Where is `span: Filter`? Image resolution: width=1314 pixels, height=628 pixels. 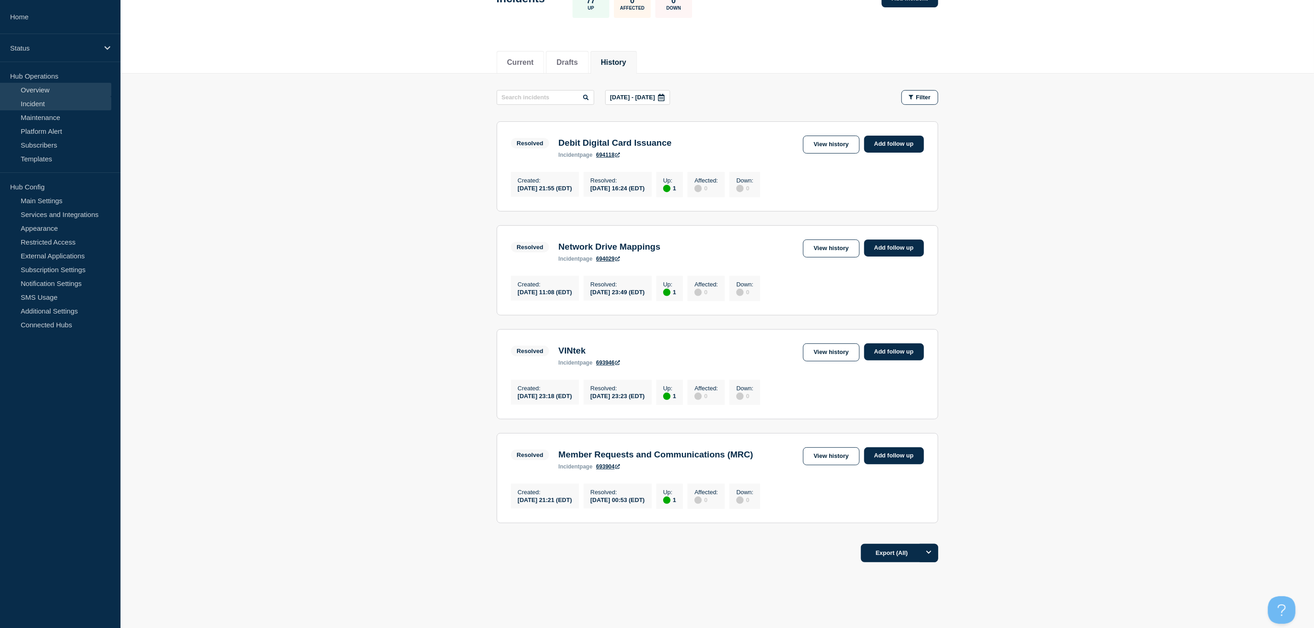
span: Filter is located at coordinates (924, 97).